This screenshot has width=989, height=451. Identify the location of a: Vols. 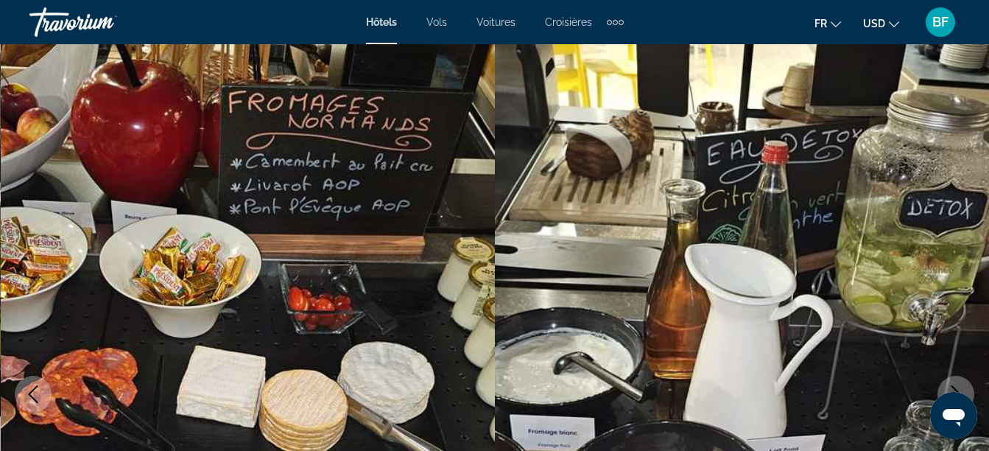
(437, 22).